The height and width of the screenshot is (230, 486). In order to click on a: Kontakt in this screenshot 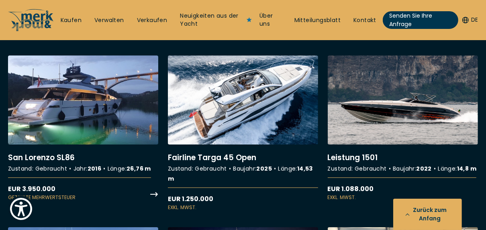, I will do `click(364, 20)`.